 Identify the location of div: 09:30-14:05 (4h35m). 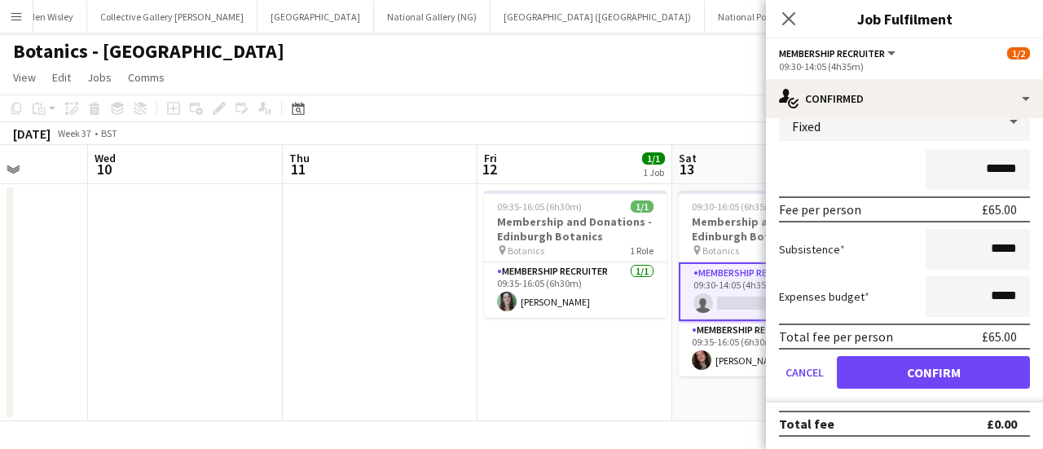
(905, 66).